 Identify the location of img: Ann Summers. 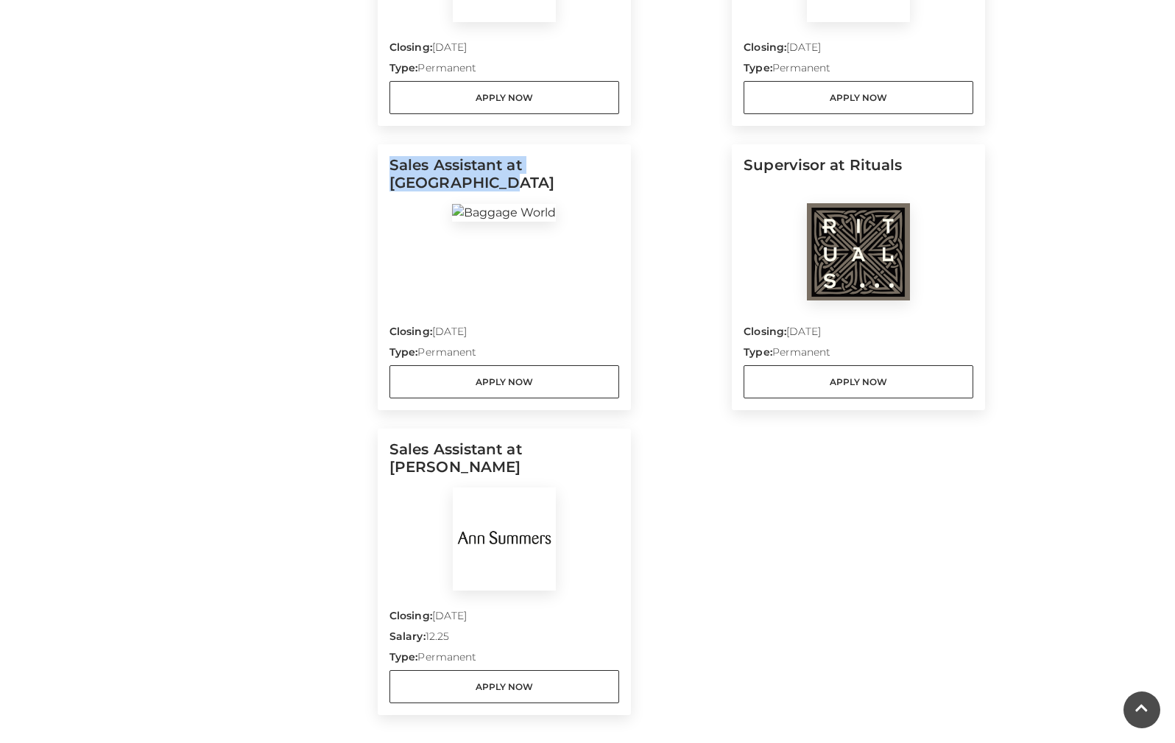
(504, 539).